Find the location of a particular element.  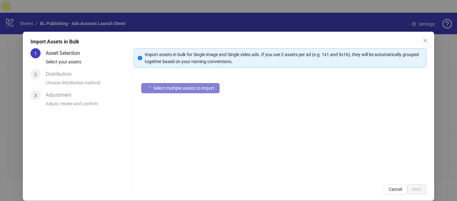

div: Import Assets in Bulk is located at coordinates (229, 42).